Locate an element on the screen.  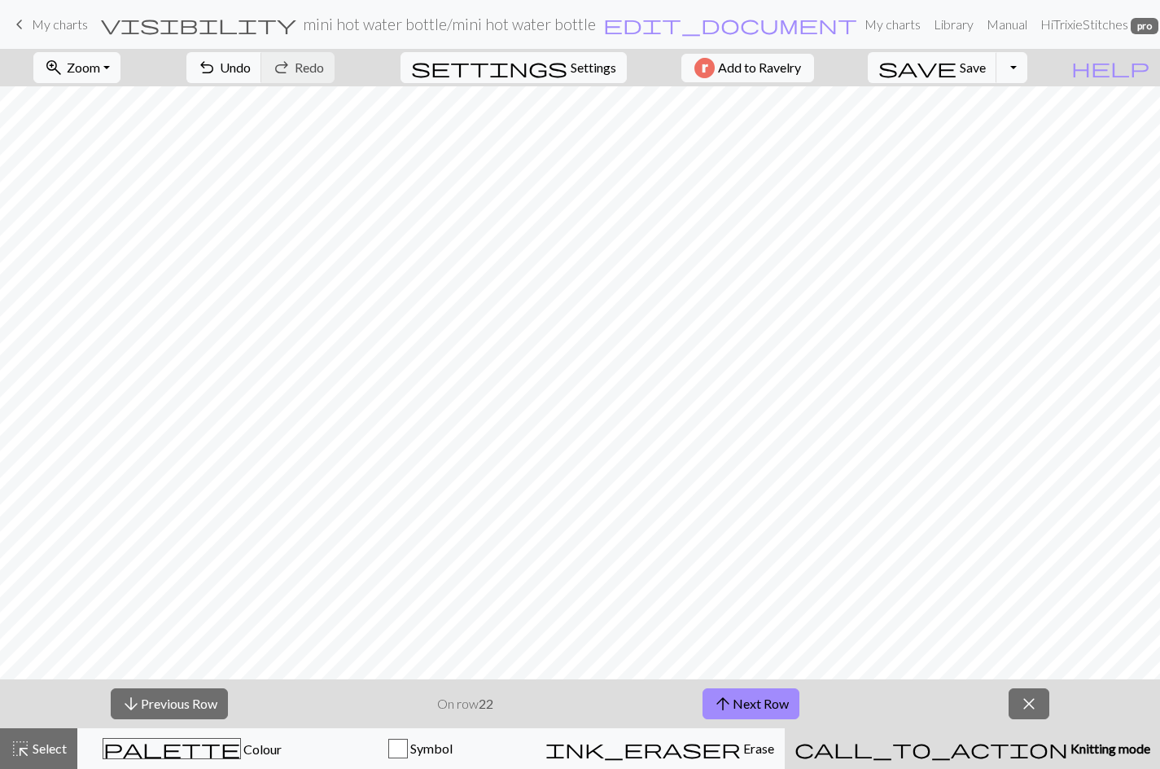
span: arrow_upward is located at coordinates (723, 704).